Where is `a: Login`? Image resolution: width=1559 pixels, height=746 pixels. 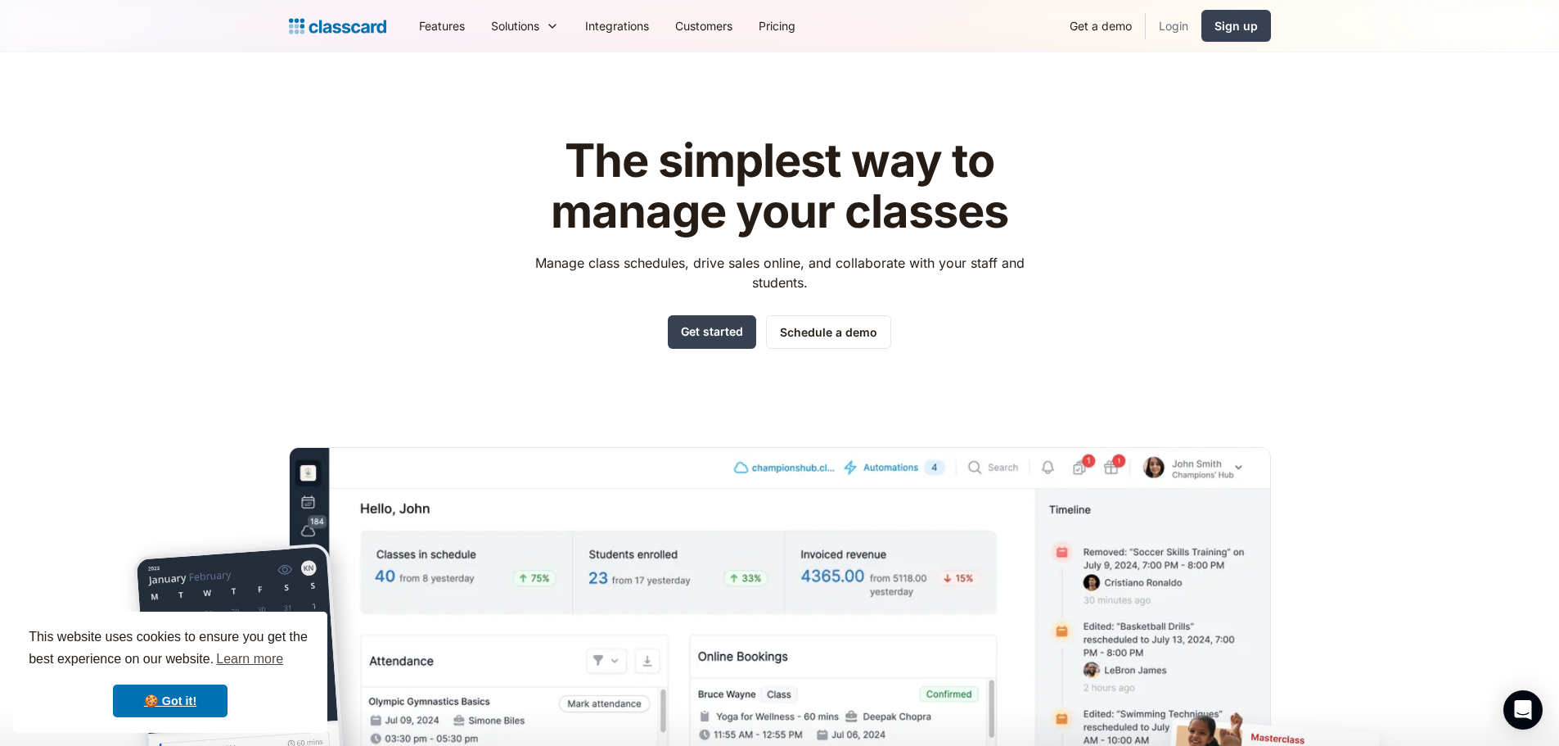
a: Login is located at coordinates (1174, 25).